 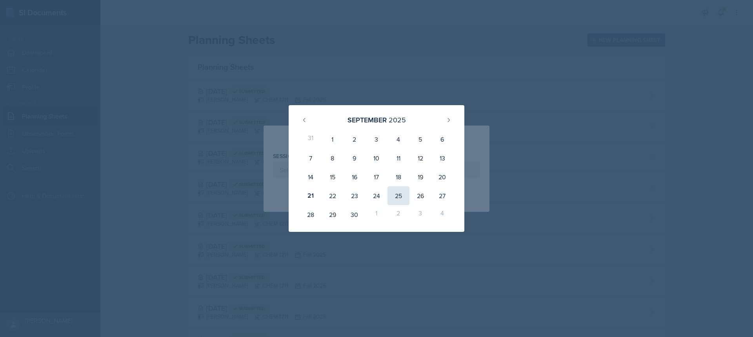 I want to click on div: 7, so click(x=311, y=158).